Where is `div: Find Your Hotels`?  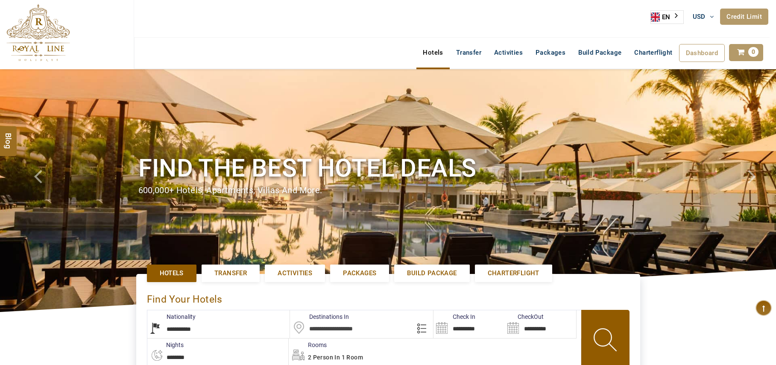 div: Find Your Hotels is located at coordinates (388, 297).